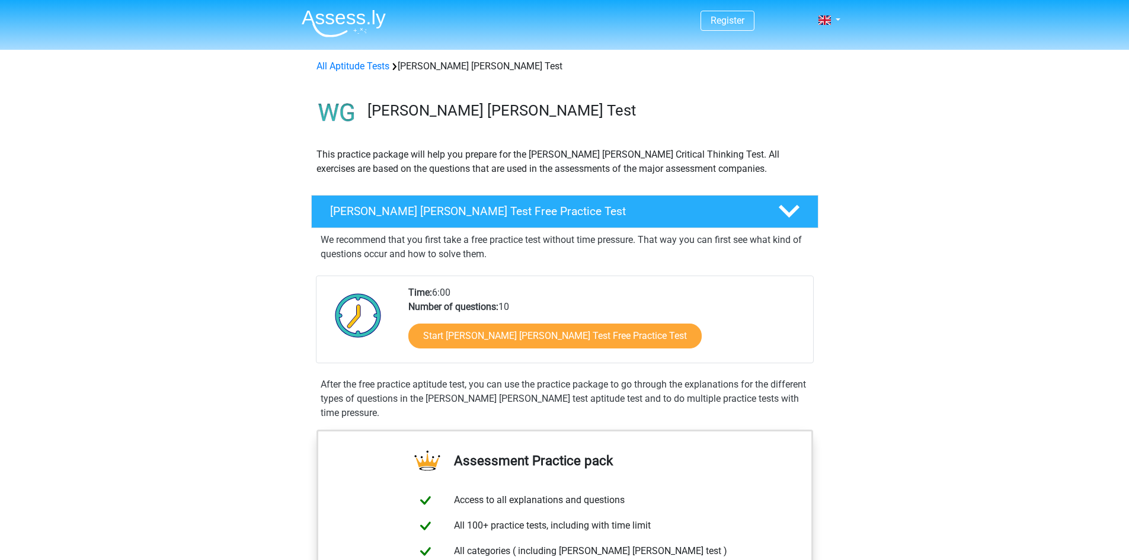  Describe the element at coordinates (358, 315) in the screenshot. I see `img: Clock` at that location.